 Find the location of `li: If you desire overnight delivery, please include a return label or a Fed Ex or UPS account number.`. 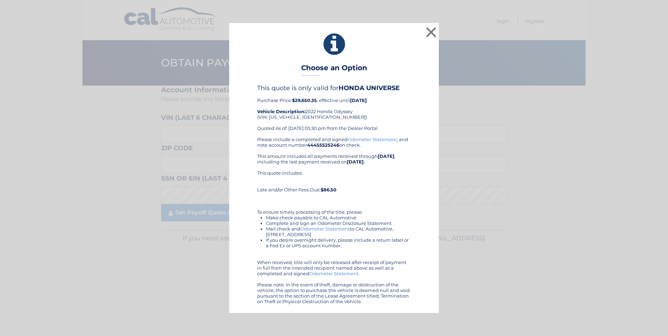

li: If you desire overnight delivery, please include a return label or a Fed Ex or UPS account number. is located at coordinates (338, 243).